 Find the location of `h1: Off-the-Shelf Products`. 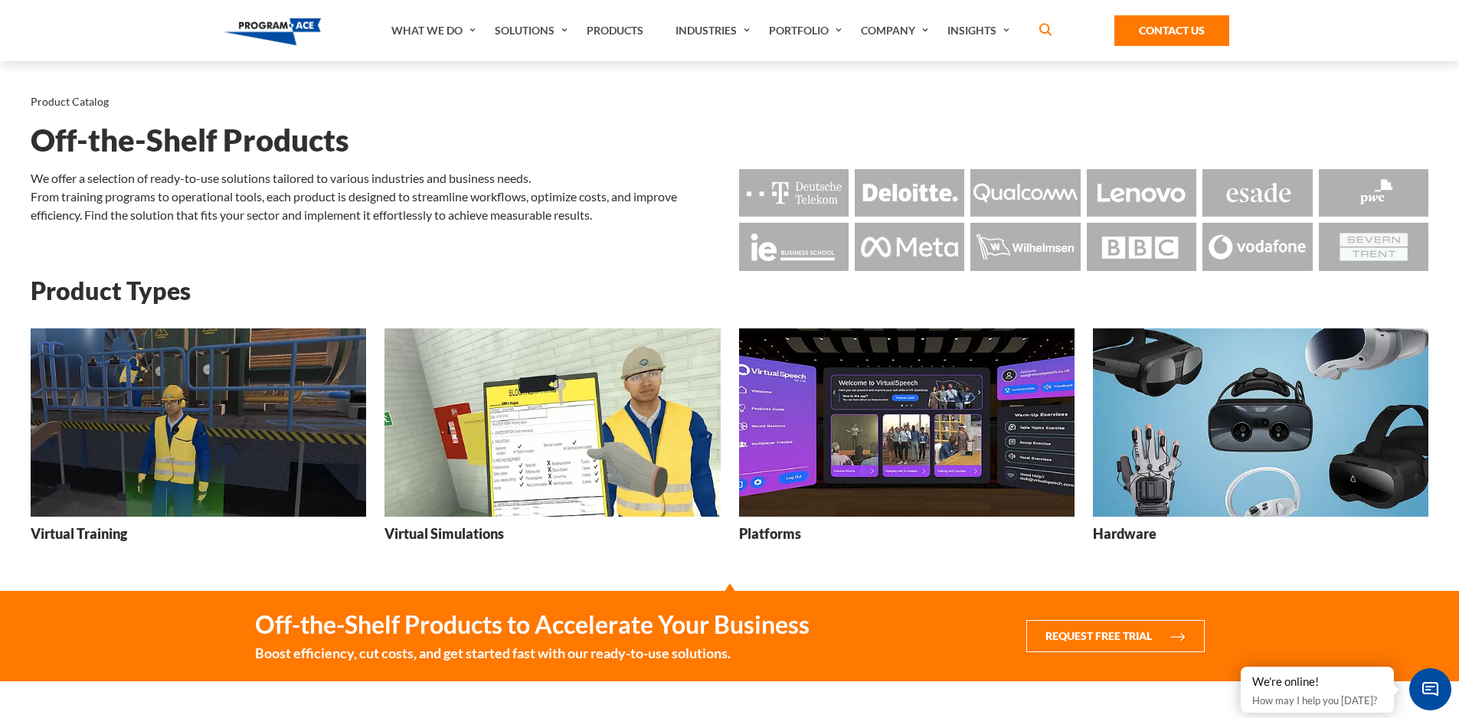

h1: Off-the-Shelf Products is located at coordinates (729, 140).